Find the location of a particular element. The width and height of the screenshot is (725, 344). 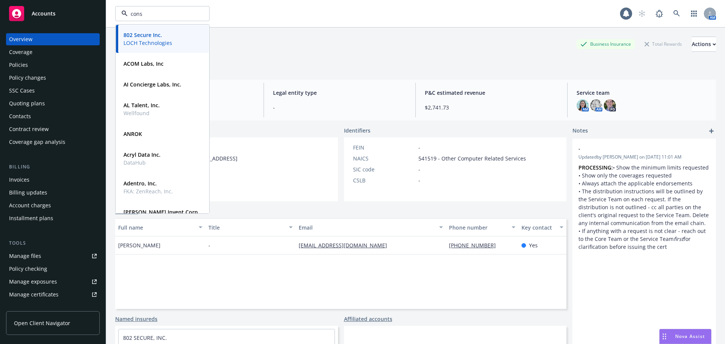

div: Billing updates is located at coordinates (28, 193).